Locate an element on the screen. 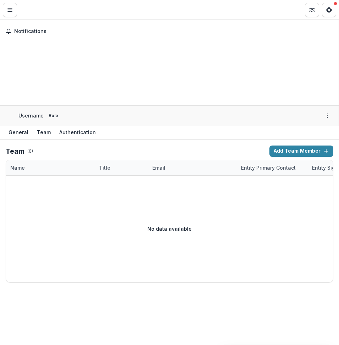  button: Get Help is located at coordinates (329, 10).